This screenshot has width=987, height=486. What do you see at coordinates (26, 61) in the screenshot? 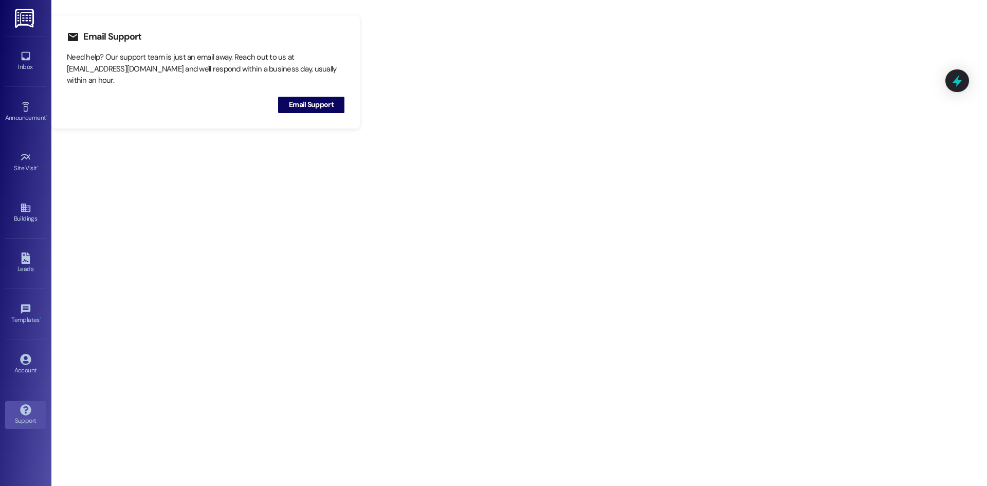
I see `a: Inbox` at bounding box center [26, 61].